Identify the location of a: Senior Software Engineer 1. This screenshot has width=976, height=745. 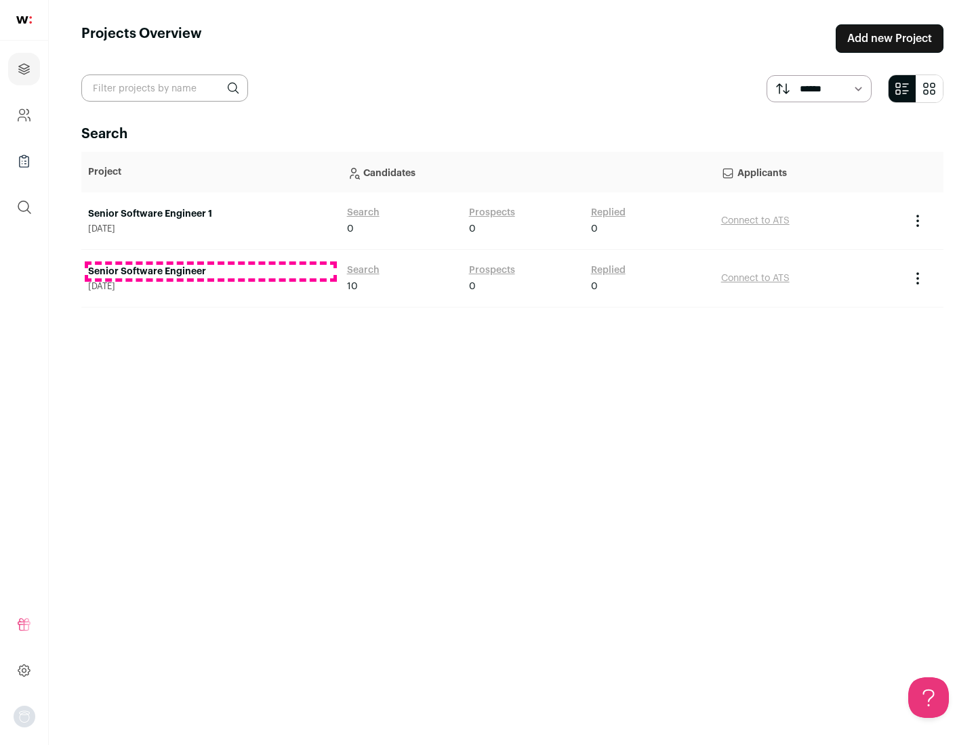
(211, 214).